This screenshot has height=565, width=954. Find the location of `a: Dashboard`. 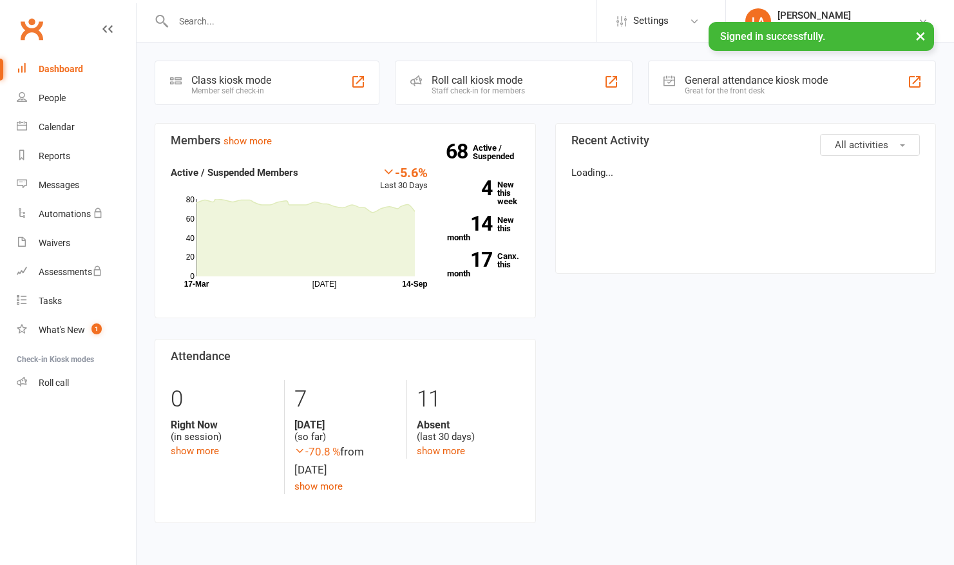

a: Dashboard is located at coordinates (76, 69).